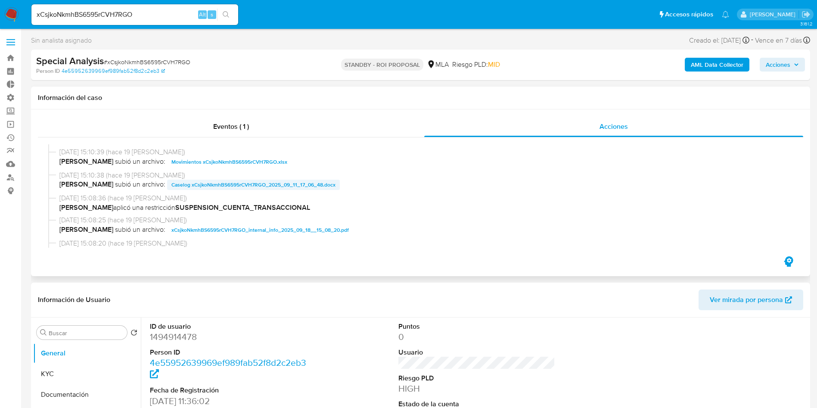 This screenshot has width=817, height=408. Describe the element at coordinates (805, 14) in the screenshot. I see `a: Salir` at that location.